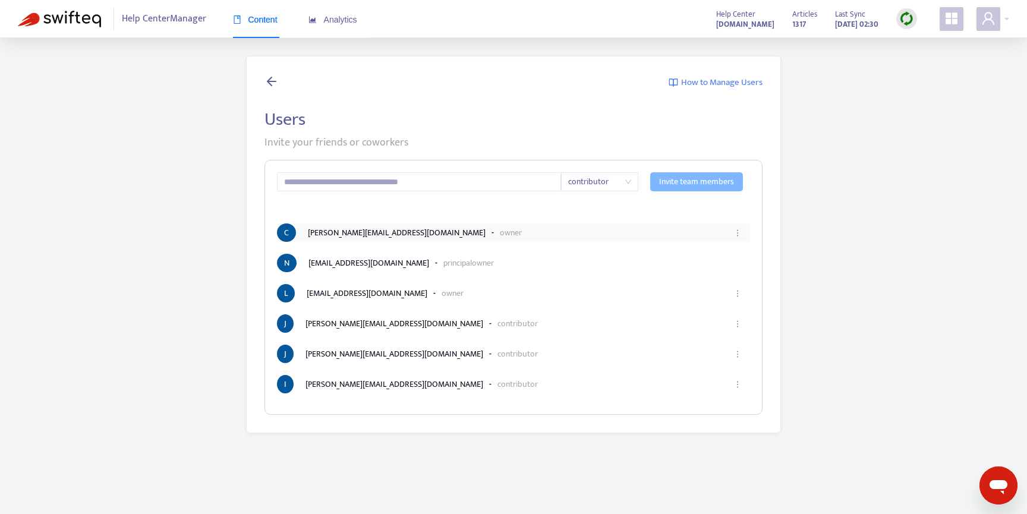 This screenshot has width=1027, height=514. I want to click on span: Content, so click(255, 20).